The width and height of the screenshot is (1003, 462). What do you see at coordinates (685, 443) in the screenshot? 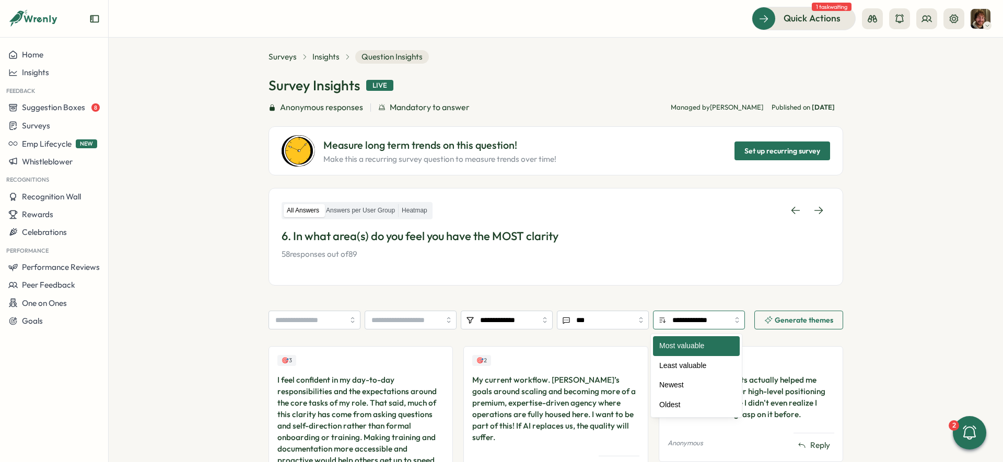
I see `p: Anonymous` at bounding box center [685, 443].